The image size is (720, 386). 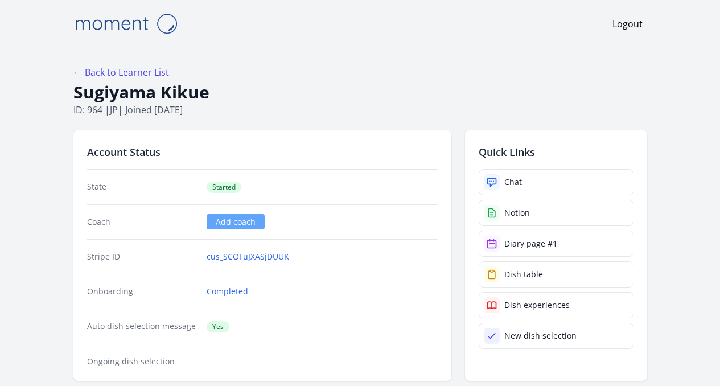 I want to click on dt: Onboarding, so click(x=142, y=291).